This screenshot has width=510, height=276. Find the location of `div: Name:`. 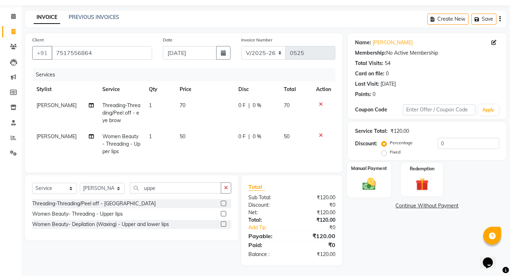

div: Name: is located at coordinates (363, 43).